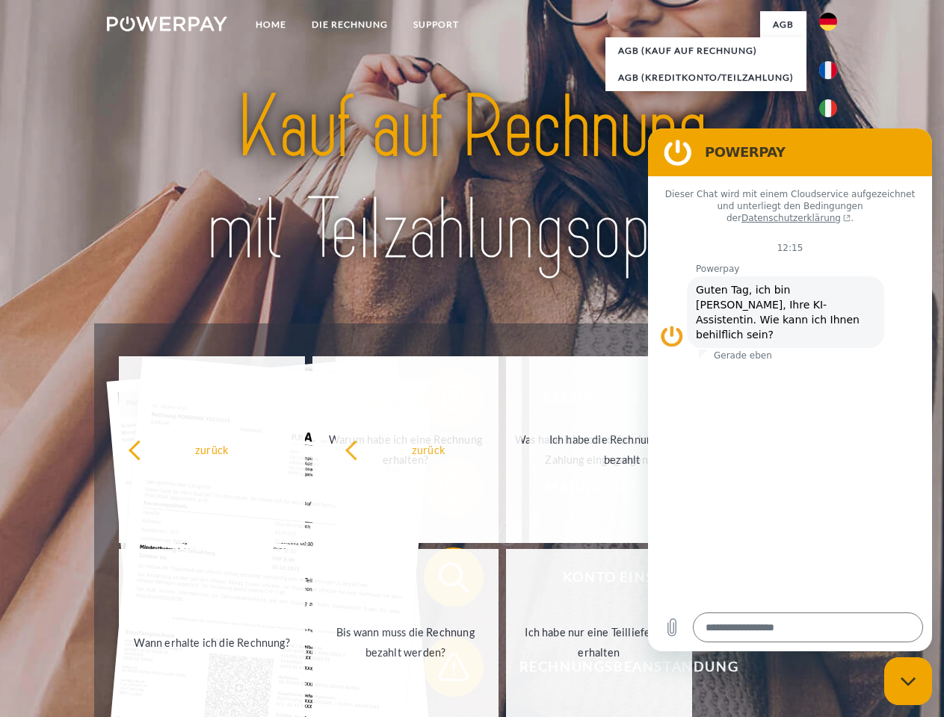 The width and height of the screenshot is (944, 717). Describe the element at coordinates (142, 78) in the screenshot. I see `p: Dieser Chat wird mit einem Cloudservice aufgezeichnet und unterliegt den Bedingungen der .` at that location.